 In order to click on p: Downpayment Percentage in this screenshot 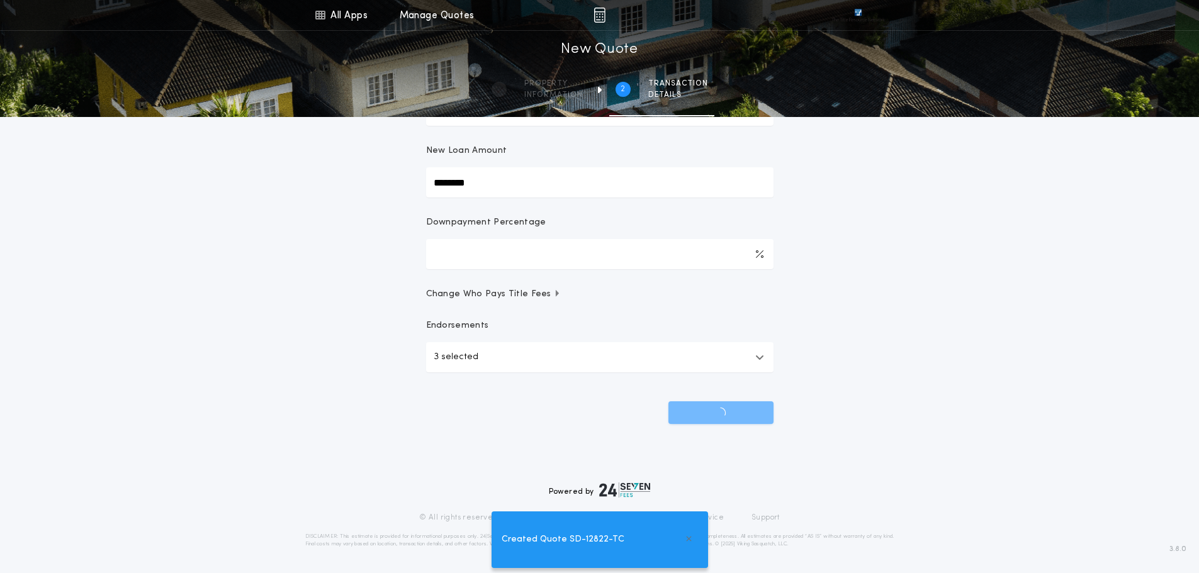, I will do `click(486, 223)`.